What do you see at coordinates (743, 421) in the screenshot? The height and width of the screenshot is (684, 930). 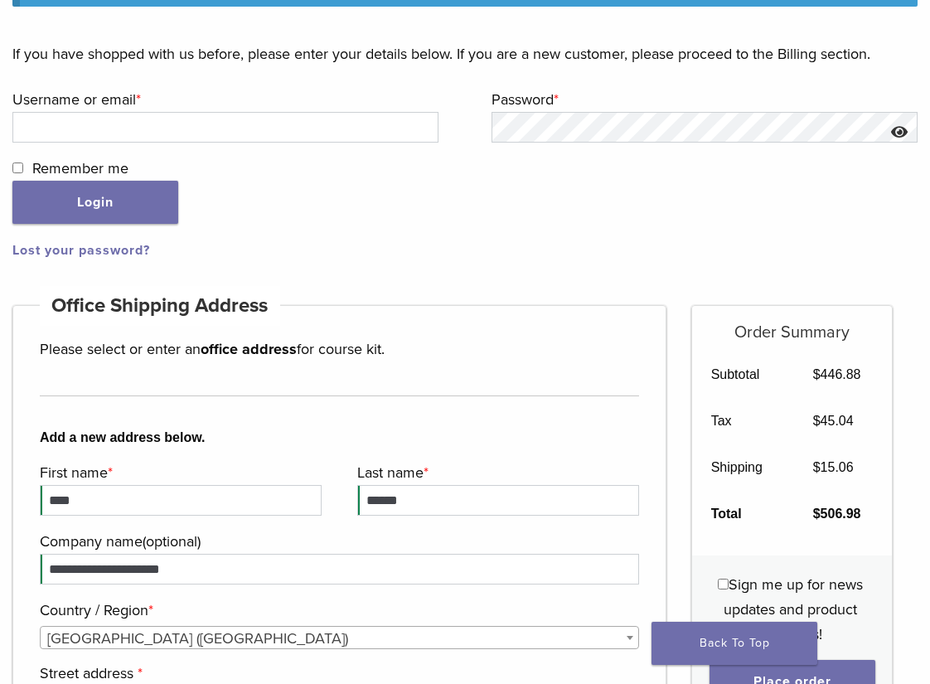 I see `th: Tax` at bounding box center [743, 421].